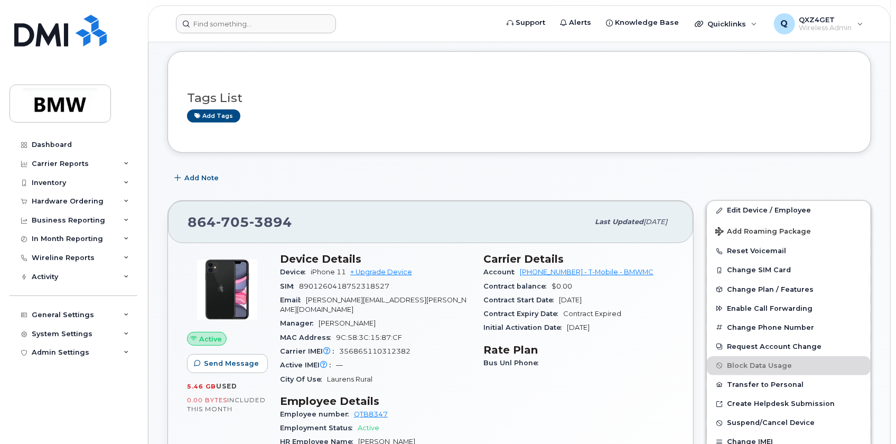 This screenshot has width=896, height=444. What do you see at coordinates (374, 351) in the screenshot?
I see `span: 356865110312382` at bounding box center [374, 351].